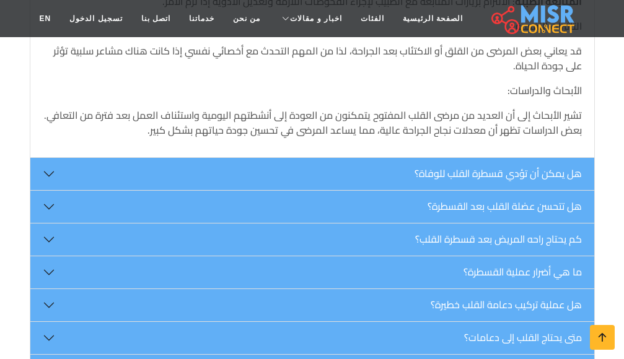 This screenshot has width=624, height=359. What do you see at coordinates (312, 90) in the screenshot?
I see `p: الأبحاث والدراسات:` at bounding box center [312, 90].